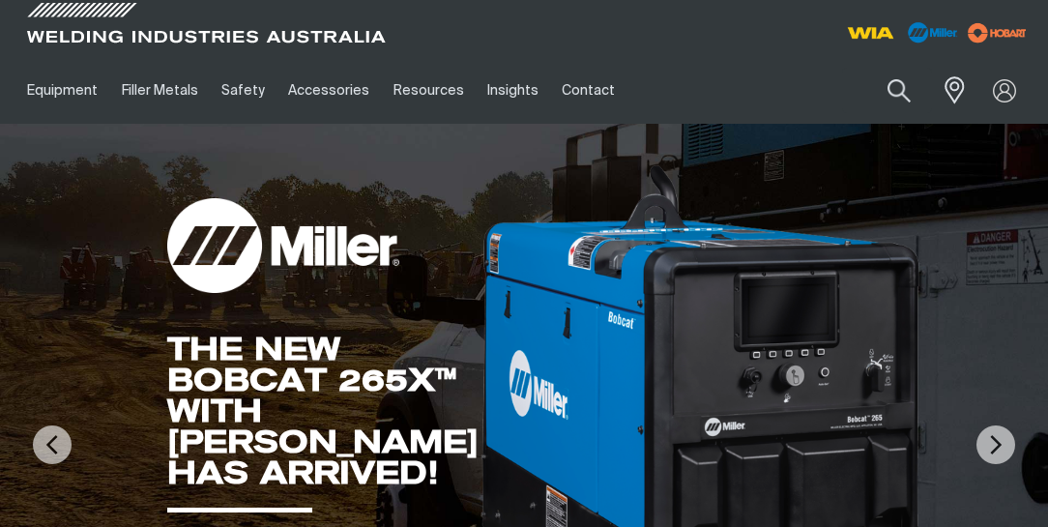 Image resolution: width=1048 pixels, height=527 pixels. Describe the element at coordinates (396, 90) in the screenshot. I see `nav: Main` at that location.